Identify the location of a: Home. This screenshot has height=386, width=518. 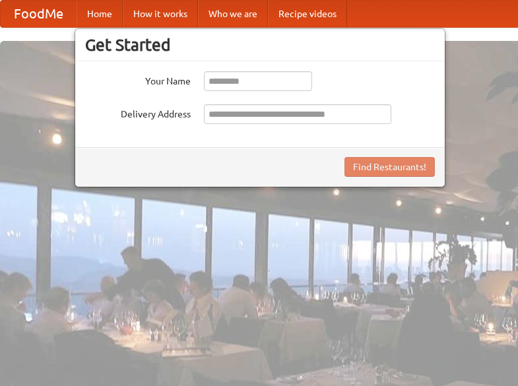
(100, 14).